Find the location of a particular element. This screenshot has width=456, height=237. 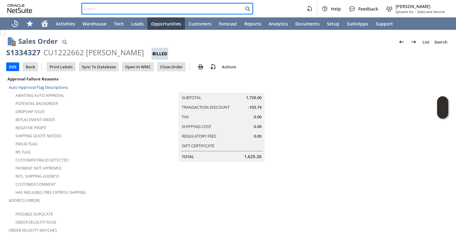

span: Reports is located at coordinates (253, 24).